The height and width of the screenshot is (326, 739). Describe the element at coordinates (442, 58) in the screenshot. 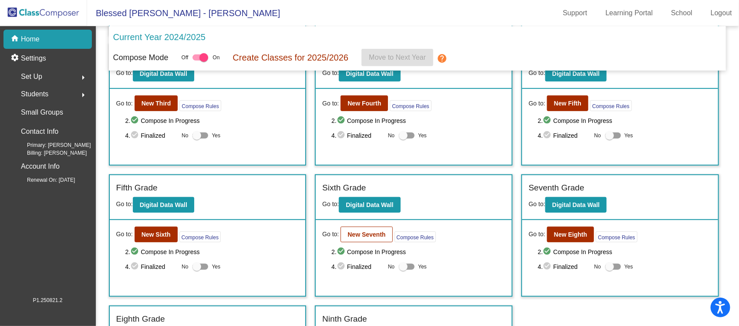

I see `mat-icon: help` at that location.